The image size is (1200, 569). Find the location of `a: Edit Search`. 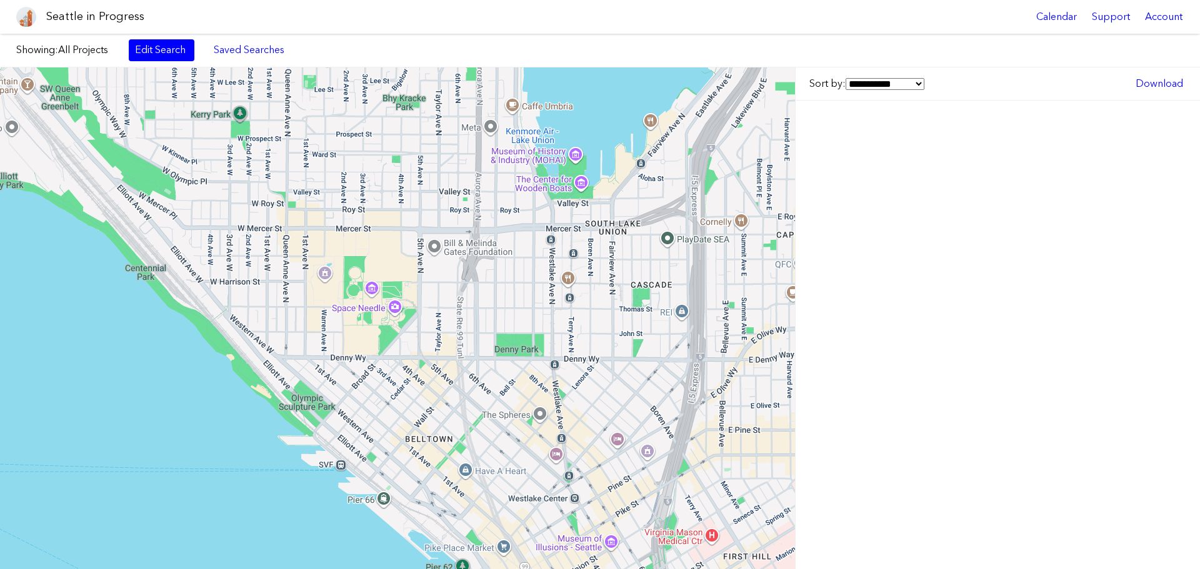

a: Edit Search is located at coordinates (161, 50).